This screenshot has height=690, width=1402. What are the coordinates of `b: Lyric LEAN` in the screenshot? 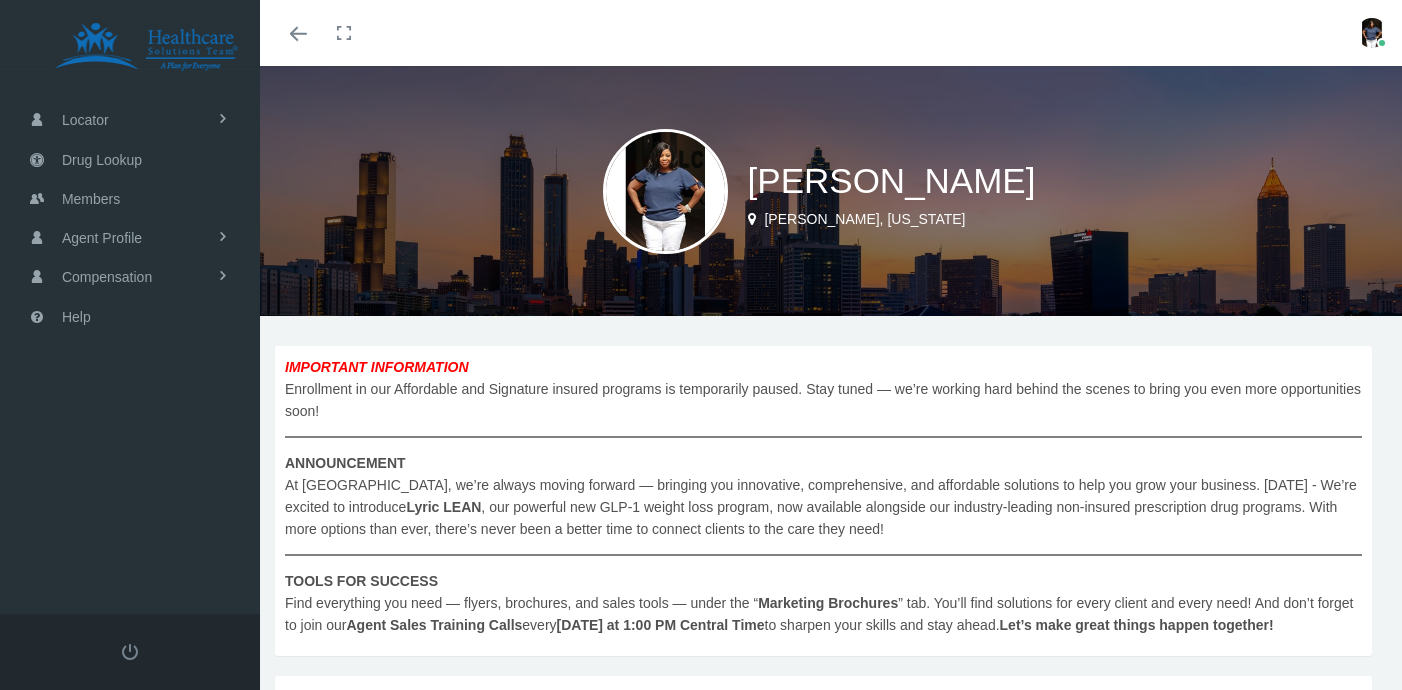 It's located at (443, 507).